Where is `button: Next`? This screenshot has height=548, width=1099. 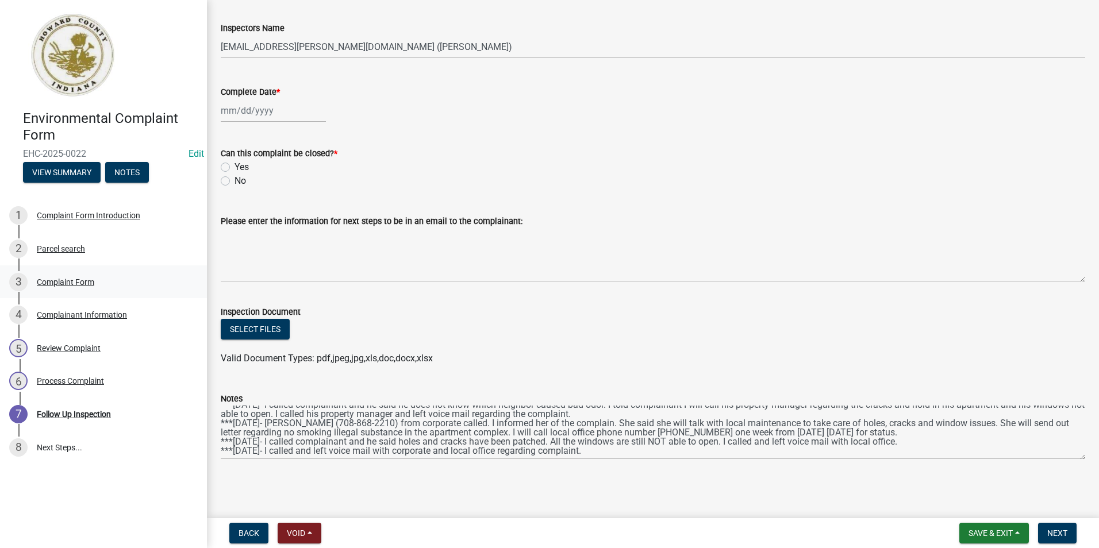 button: Next is located at coordinates (1057, 533).